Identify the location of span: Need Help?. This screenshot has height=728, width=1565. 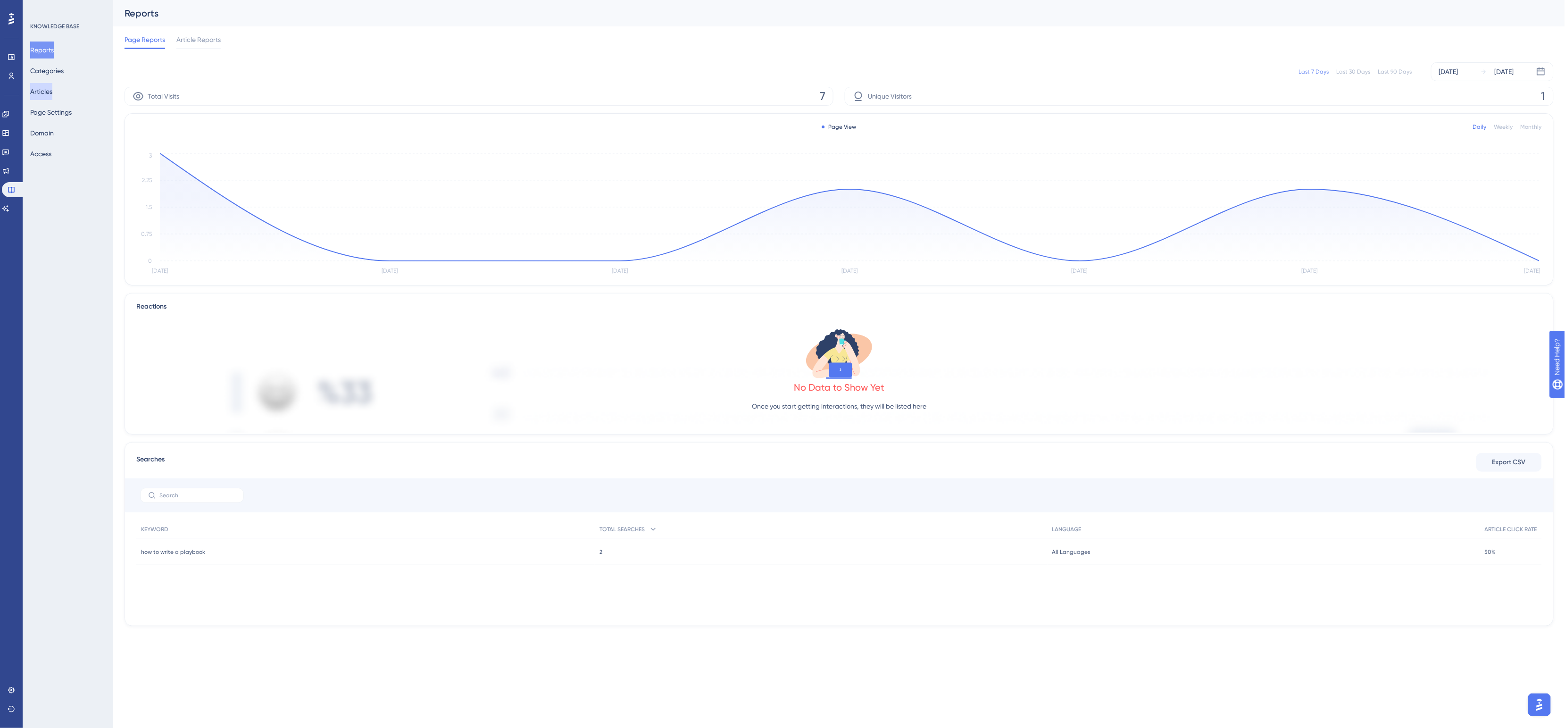
(41, 8).